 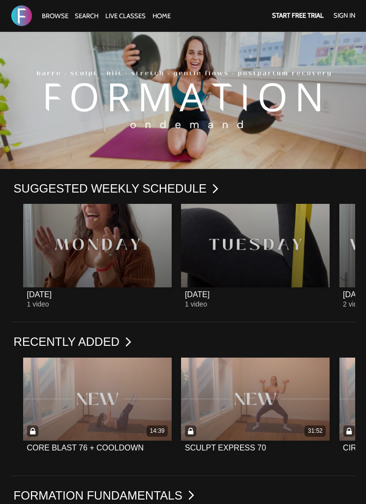 I want to click on div: 31:52, so click(x=315, y=431).